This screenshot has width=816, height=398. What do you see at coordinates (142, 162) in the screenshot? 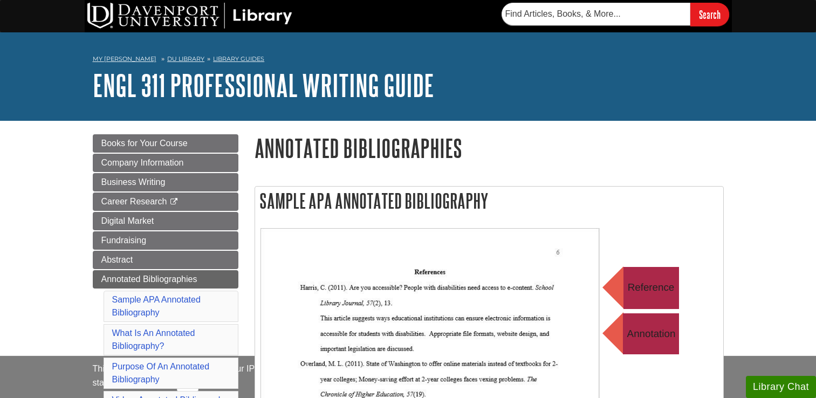
I see `span: Company Information` at bounding box center [142, 162].